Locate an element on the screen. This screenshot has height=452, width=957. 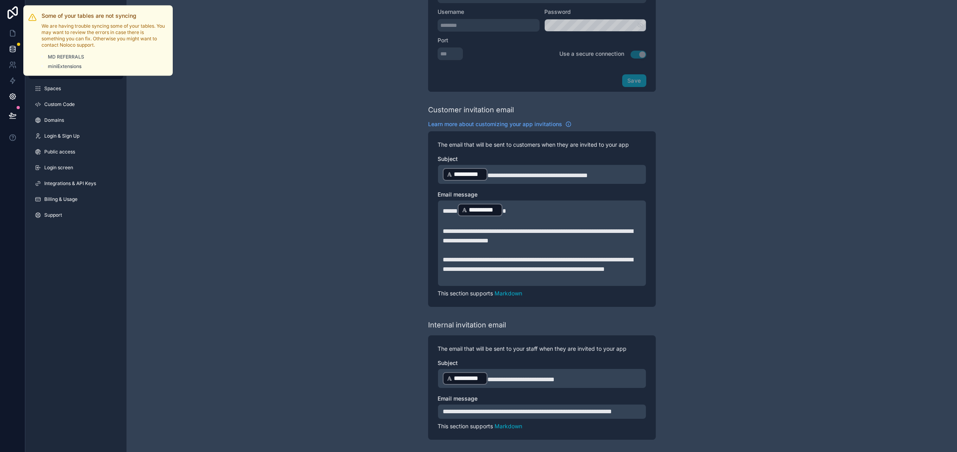
p: The email that will be sent to your staff when they are invited to your app is located at coordinates (542, 349).